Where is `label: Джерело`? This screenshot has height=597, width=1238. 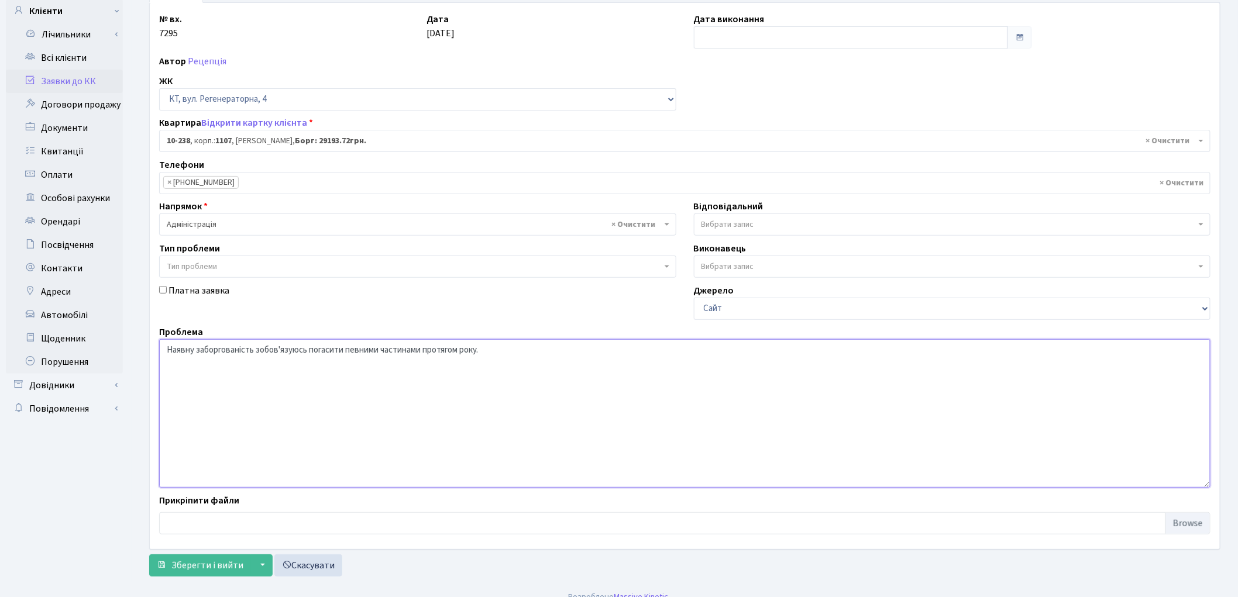 label: Джерело is located at coordinates (714, 291).